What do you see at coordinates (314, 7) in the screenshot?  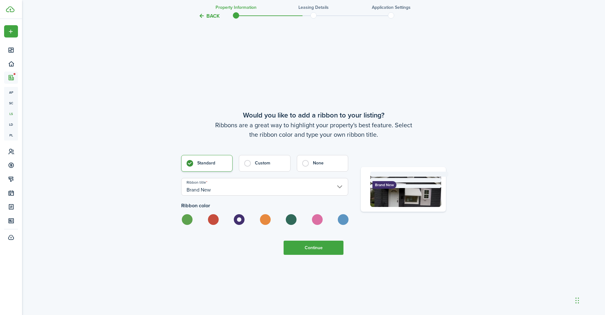 I see `h3: Leasing details` at bounding box center [314, 7].